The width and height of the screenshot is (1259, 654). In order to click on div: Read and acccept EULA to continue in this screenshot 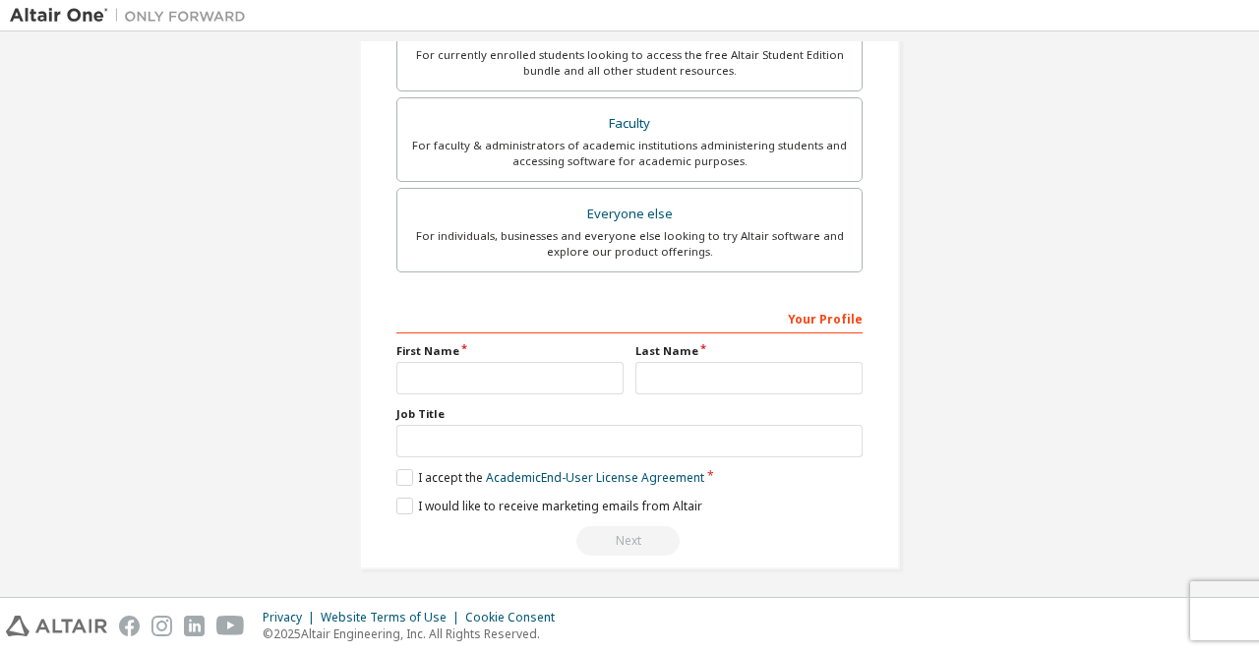, I will do `click(629, 541)`.